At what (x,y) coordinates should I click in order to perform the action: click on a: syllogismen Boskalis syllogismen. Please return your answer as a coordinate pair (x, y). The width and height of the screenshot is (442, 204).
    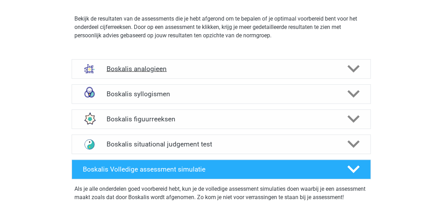
    Looking at the image, I should click on (221, 94).